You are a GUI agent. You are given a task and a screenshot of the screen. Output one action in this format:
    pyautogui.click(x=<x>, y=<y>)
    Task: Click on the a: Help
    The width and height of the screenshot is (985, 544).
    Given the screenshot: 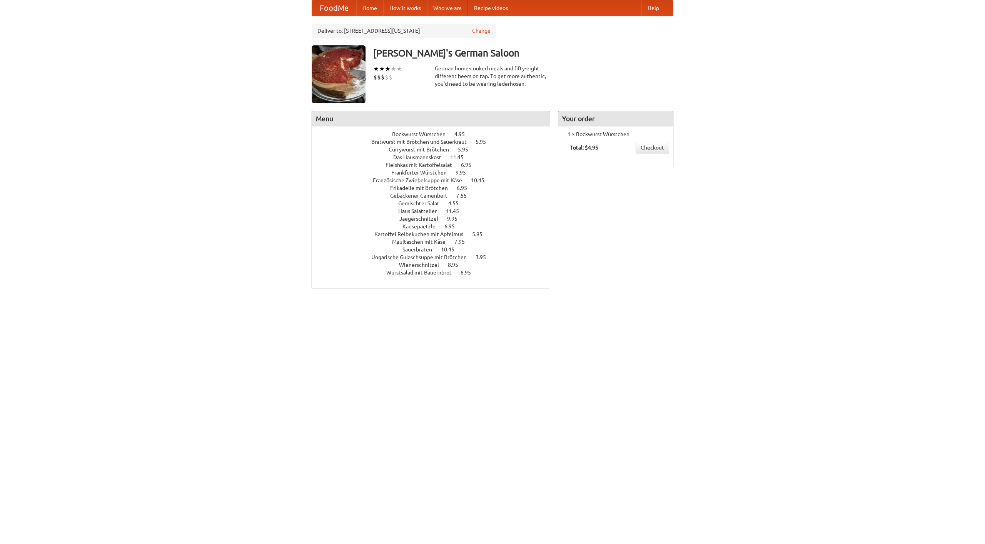 What is the action you would take?
    pyautogui.click(x=653, y=8)
    